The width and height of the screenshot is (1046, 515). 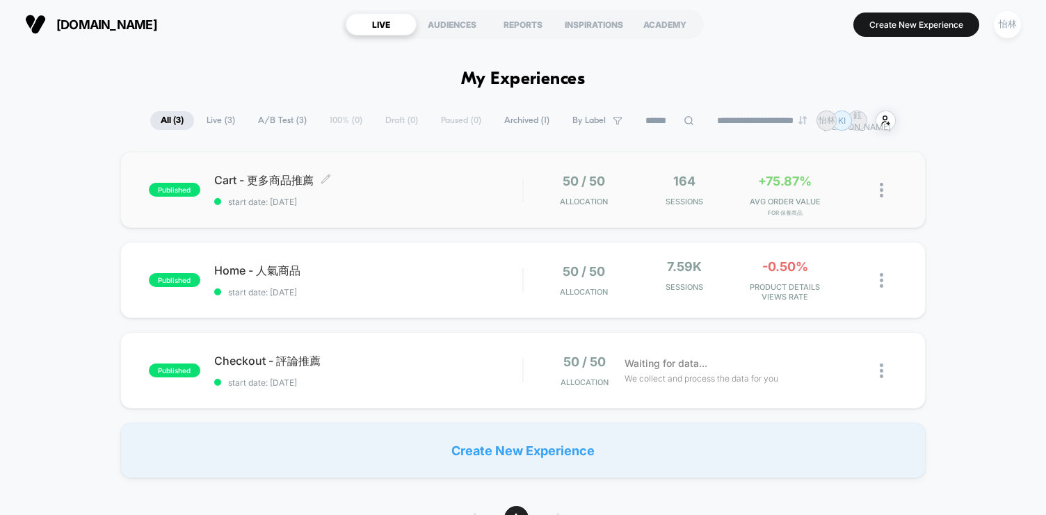 What do you see at coordinates (916, 24) in the screenshot?
I see `button: Create New Experience` at bounding box center [916, 24].